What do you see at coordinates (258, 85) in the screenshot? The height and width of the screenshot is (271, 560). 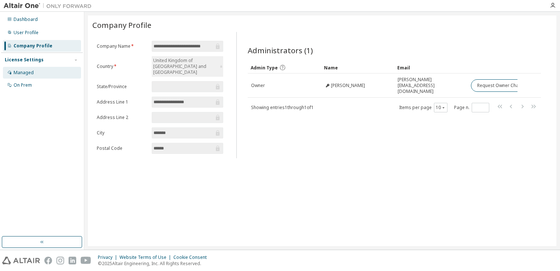 I see `span: Owner` at bounding box center [258, 85].